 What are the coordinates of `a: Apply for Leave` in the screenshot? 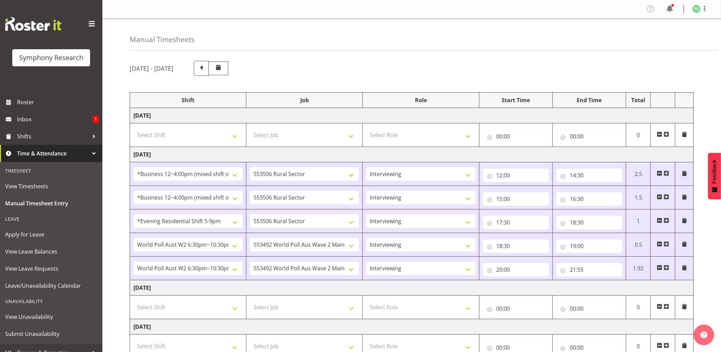 It's located at (51, 234).